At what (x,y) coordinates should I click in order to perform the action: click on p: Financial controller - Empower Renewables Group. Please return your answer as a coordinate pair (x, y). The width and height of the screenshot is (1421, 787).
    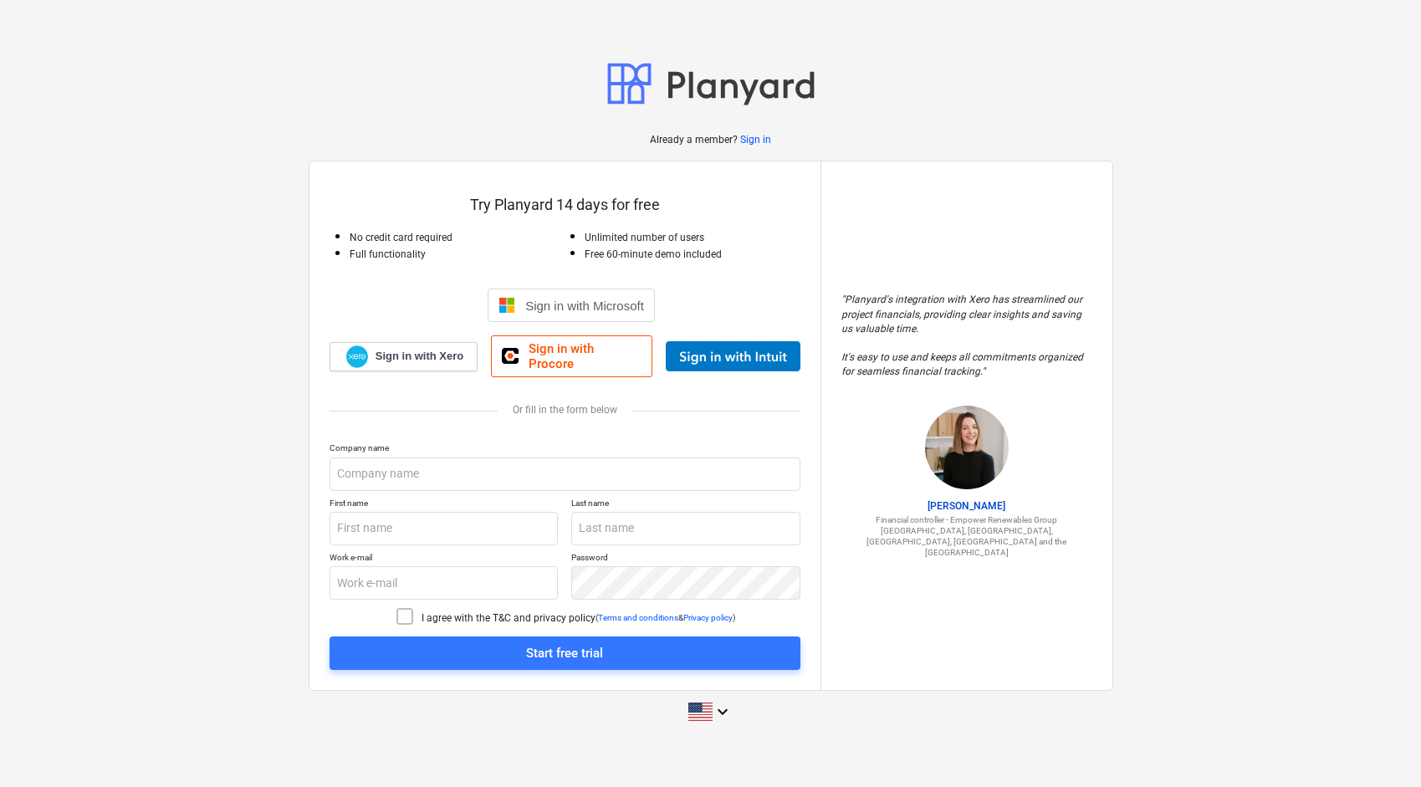
    Looking at the image, I should click on (967, 519).